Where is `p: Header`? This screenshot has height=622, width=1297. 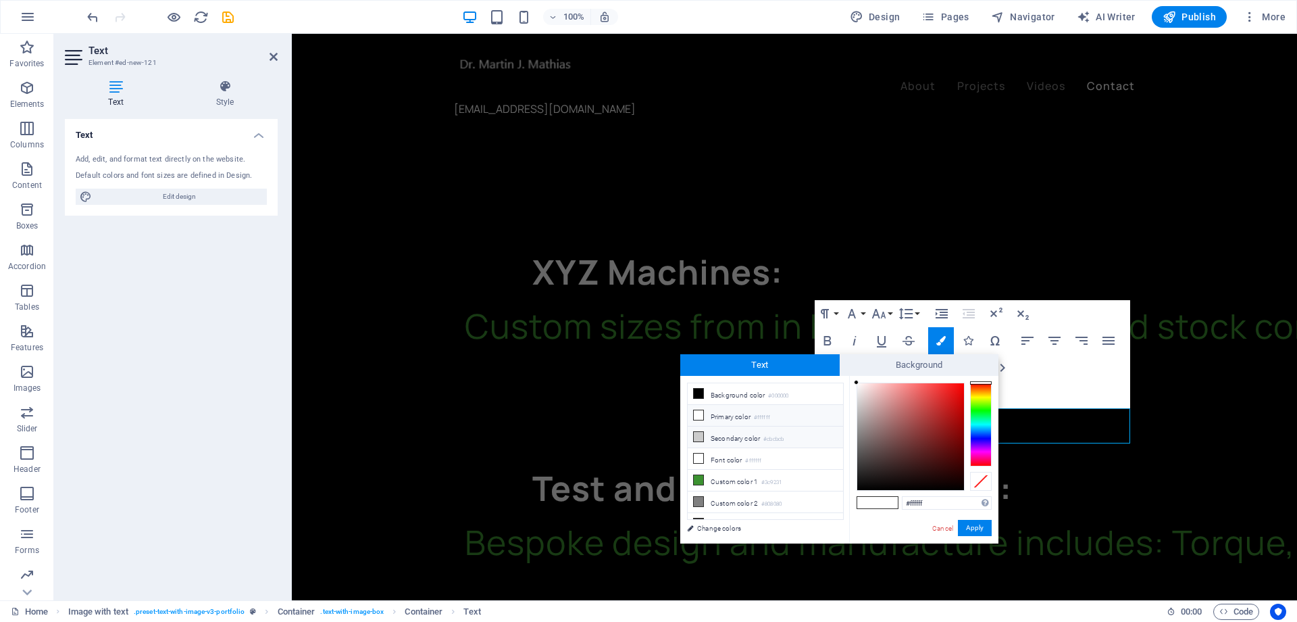
p: Header is located at coordinates (27, 469).